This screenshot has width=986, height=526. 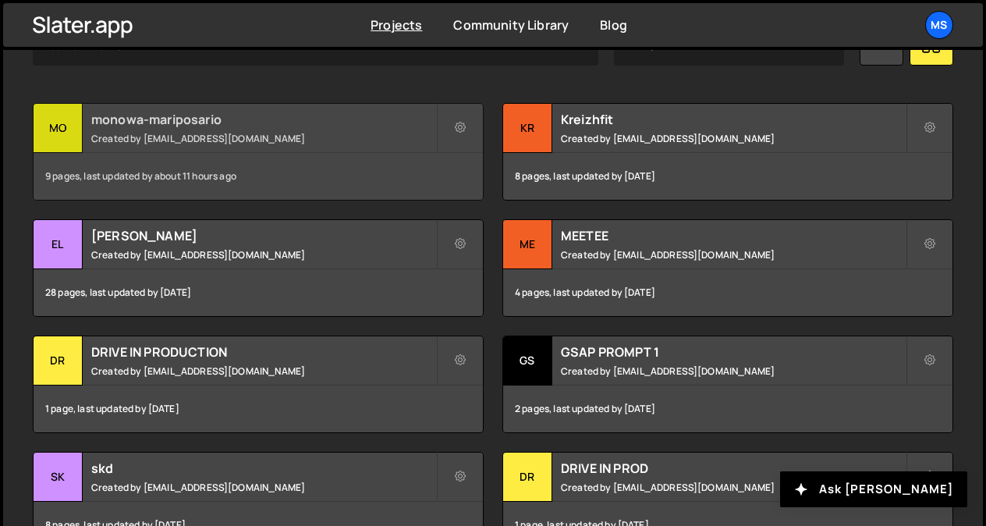 What do you see at coordinates (940, 25) in the screenshot?
I see `div: ms` at bounding box center [940, 25].